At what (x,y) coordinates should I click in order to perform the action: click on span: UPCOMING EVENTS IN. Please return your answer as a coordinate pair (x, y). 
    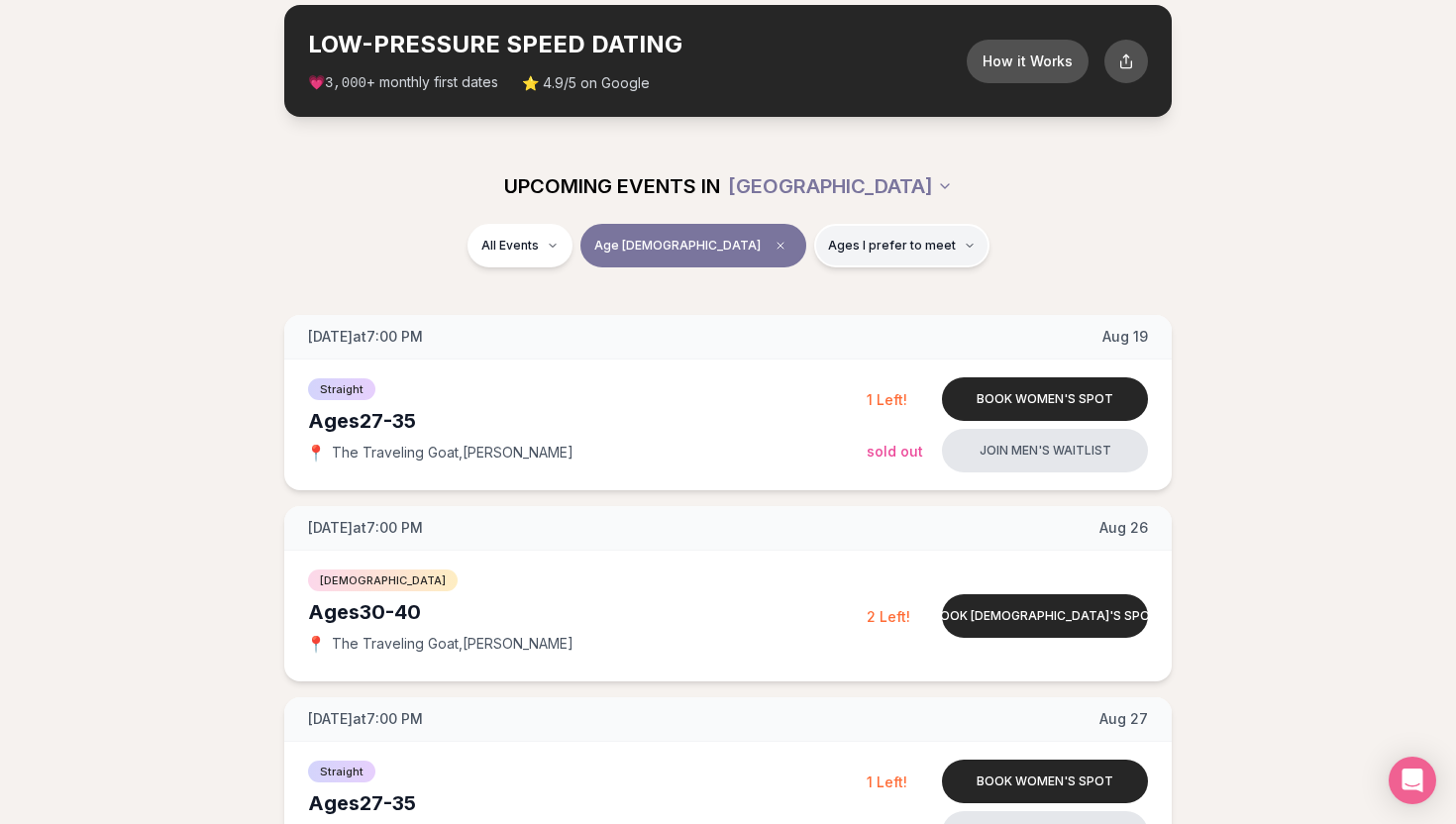
    Looking at the image, I should click on (612, 186).